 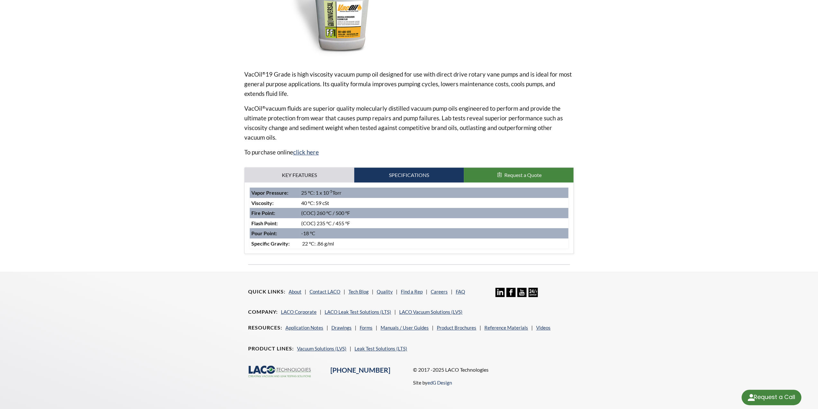 I want to click on a: Videos, so click(x=543, y=327).